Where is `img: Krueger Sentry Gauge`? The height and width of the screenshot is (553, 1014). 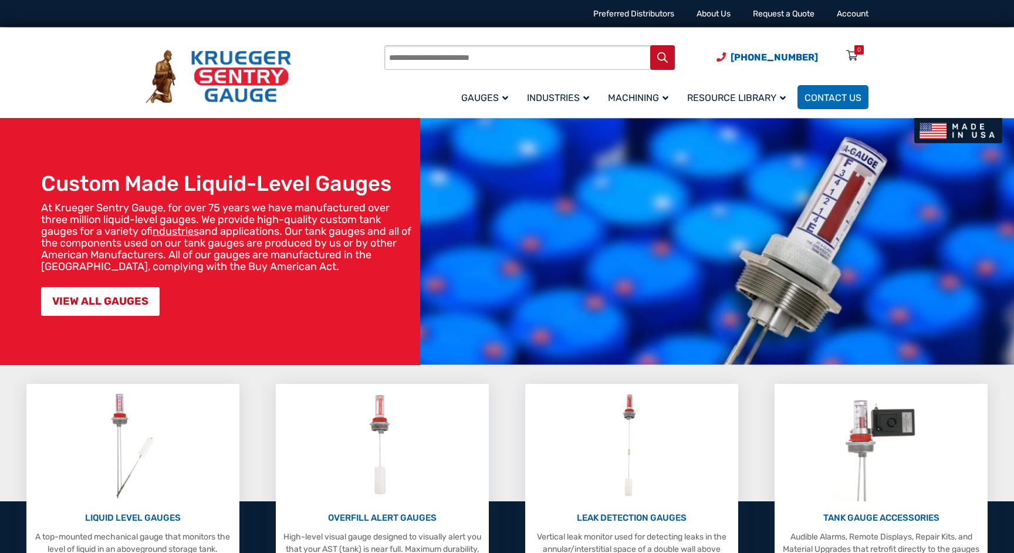
img: Krueger Sentry Gauge is located at coordinates (218, 77).